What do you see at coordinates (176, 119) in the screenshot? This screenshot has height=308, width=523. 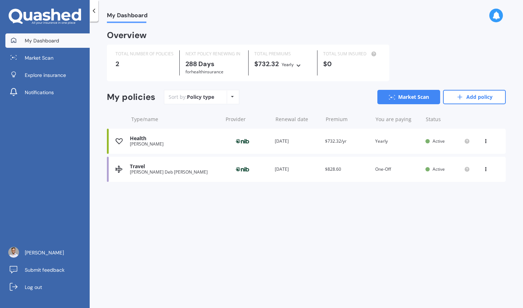 I see `div: Type/name` at bounding box center [176, 119].